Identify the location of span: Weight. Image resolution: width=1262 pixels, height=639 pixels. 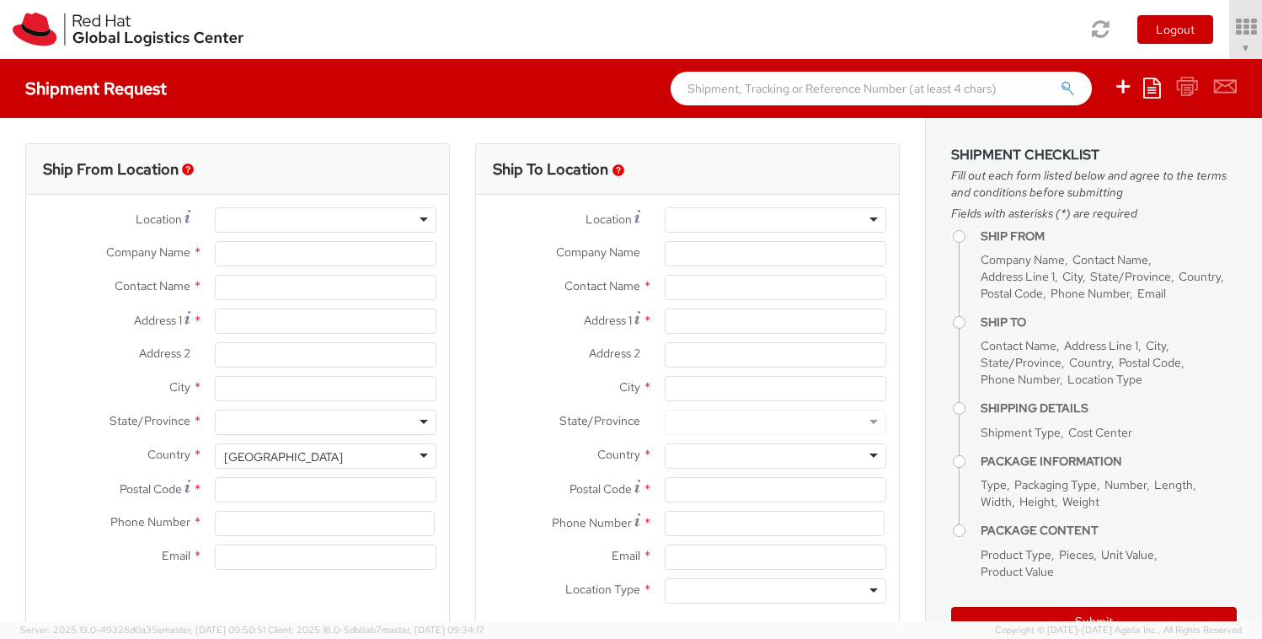
(1081, 501).